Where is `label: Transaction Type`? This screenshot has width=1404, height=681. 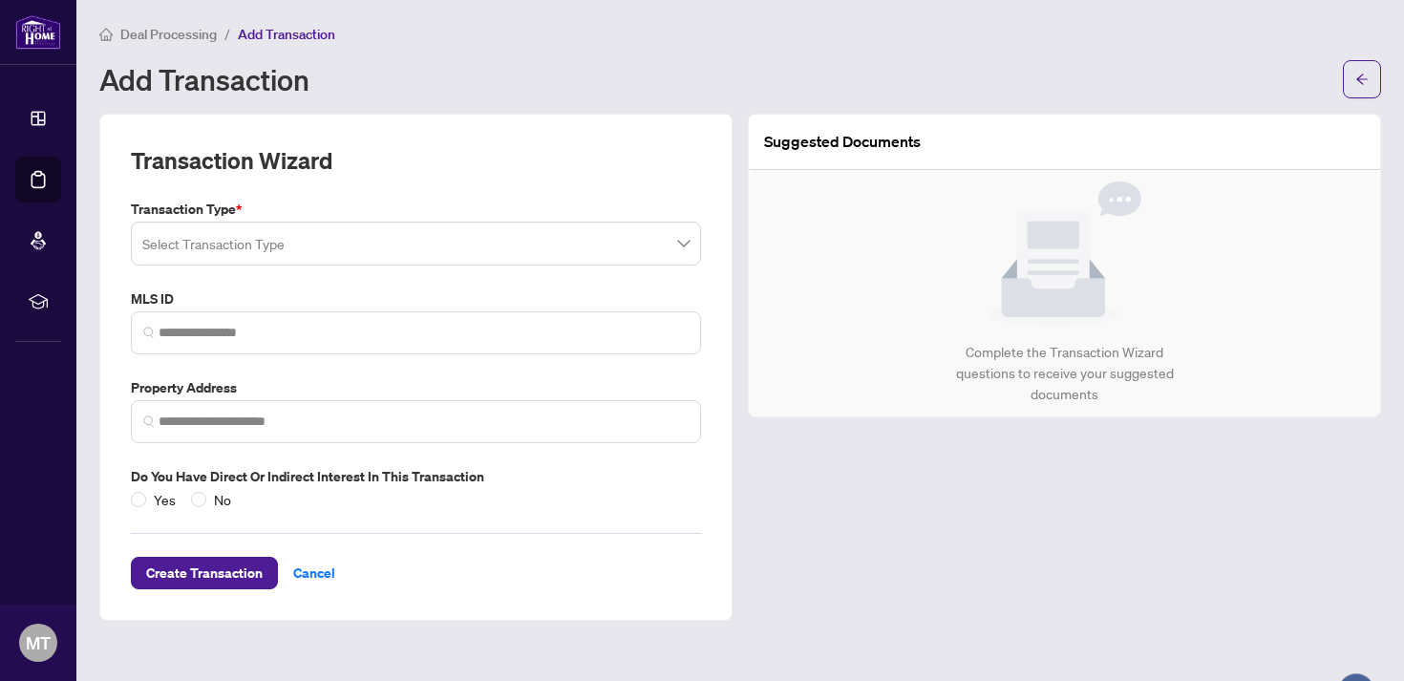 label: Transaction Type is located at coordinates (415, 209).